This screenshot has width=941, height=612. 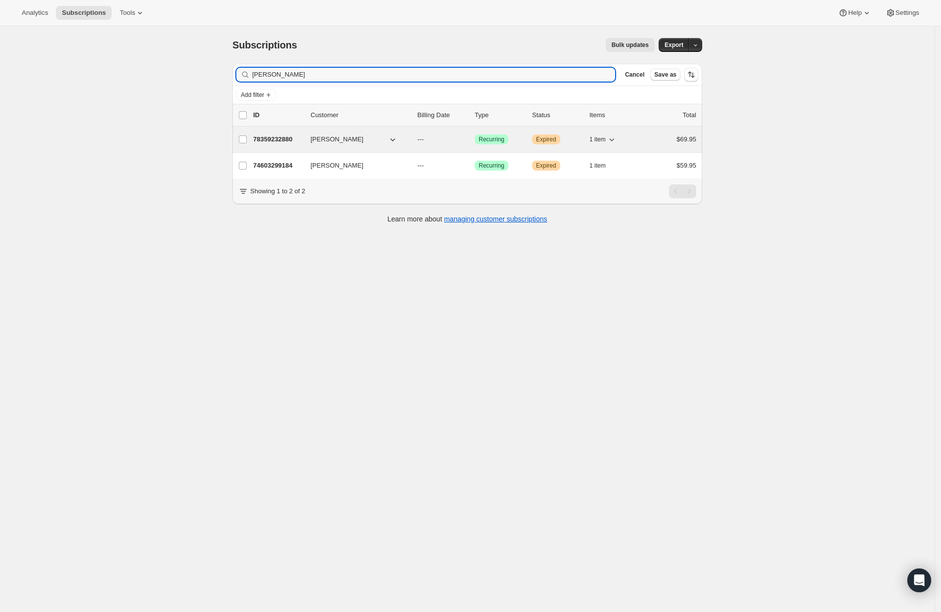 I want to click on span: $69.95, so click(x=687, y=139).